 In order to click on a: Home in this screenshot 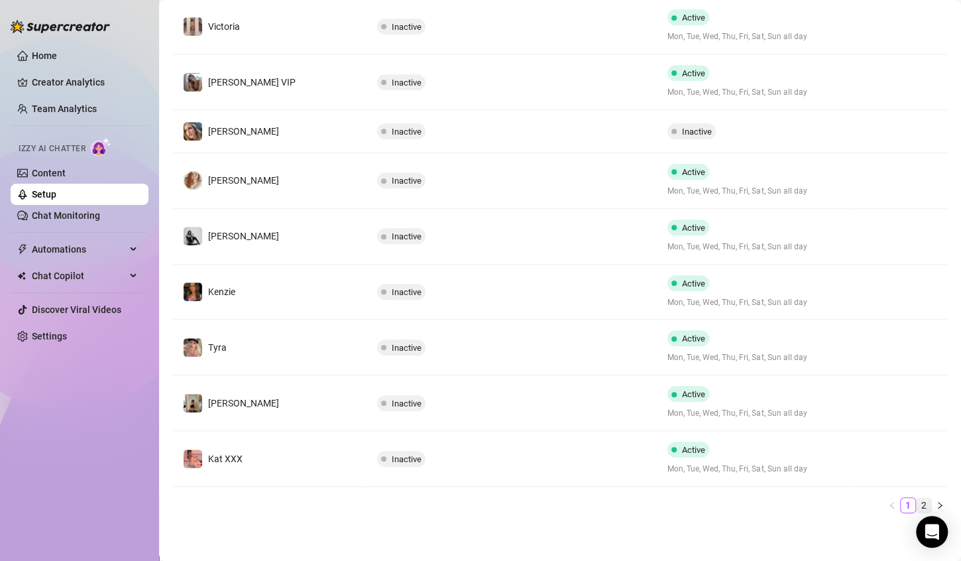, I will do `click(44, 56)`.